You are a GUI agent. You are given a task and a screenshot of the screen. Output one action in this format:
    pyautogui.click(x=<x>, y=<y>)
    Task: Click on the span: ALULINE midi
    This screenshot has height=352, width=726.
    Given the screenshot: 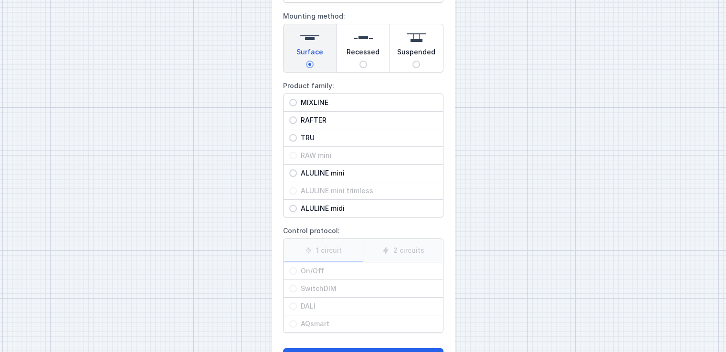 What is the action you would take?
    pyautogui.click(x=367, y=209)
    